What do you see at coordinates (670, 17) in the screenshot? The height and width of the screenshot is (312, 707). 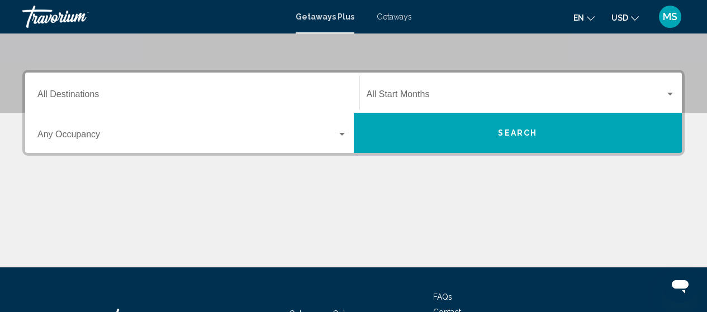 I see `span: MS` at bounding box center [670, 17].